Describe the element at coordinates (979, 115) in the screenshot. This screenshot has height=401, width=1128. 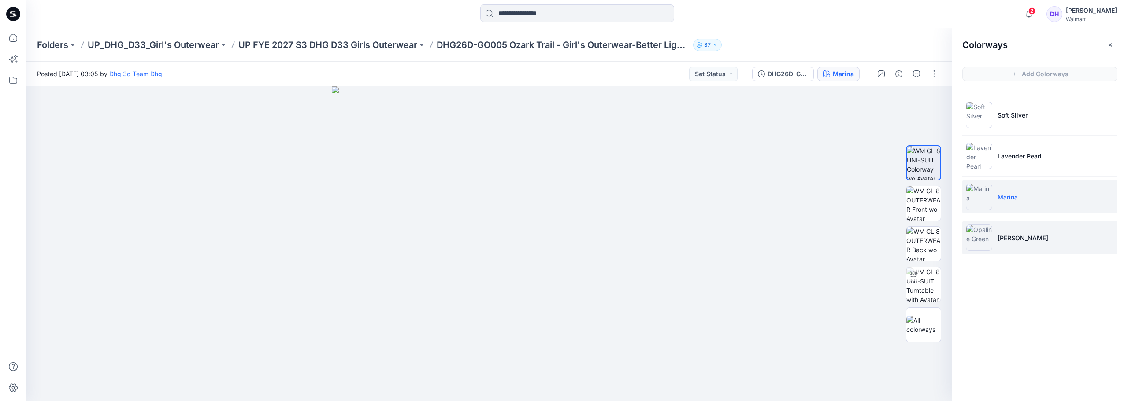
I see `img: Soft Silver` at that location.